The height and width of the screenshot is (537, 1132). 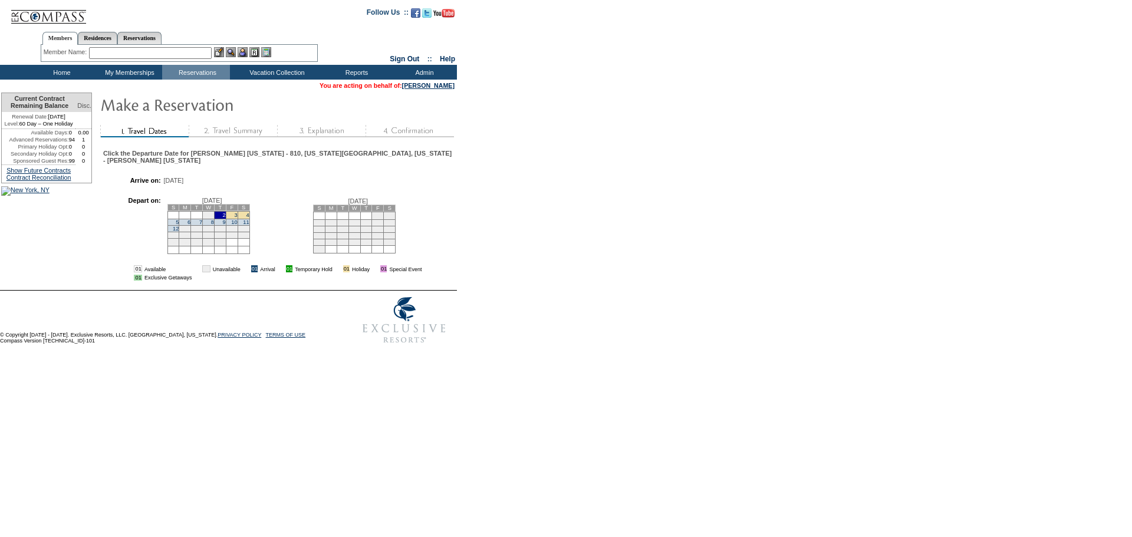 What do you see at coordinates (427, 13) in the screenshot?
I see `img: Follow us on Twitter` at bounding box center [427, 13].